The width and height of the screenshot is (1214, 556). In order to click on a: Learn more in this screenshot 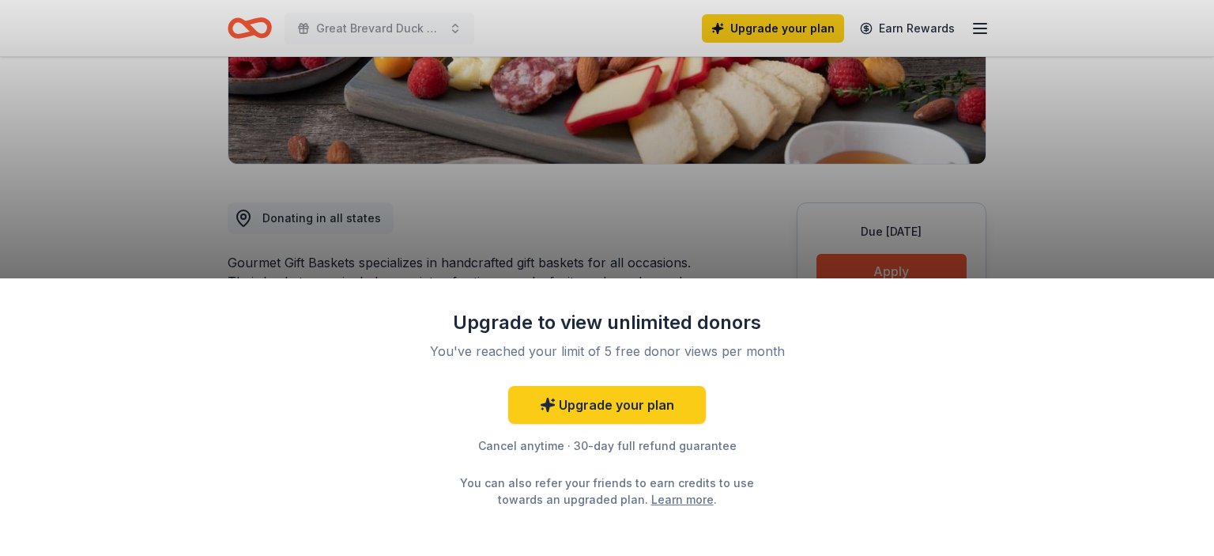, I will do `click(682, 499)`.